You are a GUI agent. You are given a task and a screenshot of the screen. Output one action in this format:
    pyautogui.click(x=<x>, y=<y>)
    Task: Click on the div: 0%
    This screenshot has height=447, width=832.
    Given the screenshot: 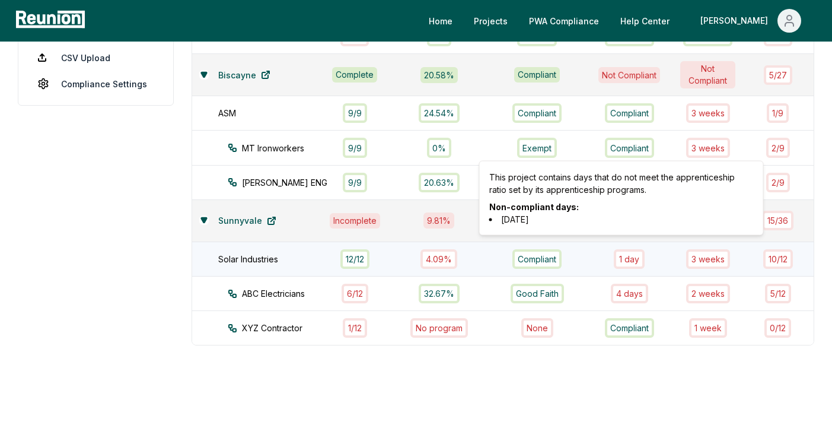 What is the action you would take?
    pyautogui.click(x=439, y=147)
    